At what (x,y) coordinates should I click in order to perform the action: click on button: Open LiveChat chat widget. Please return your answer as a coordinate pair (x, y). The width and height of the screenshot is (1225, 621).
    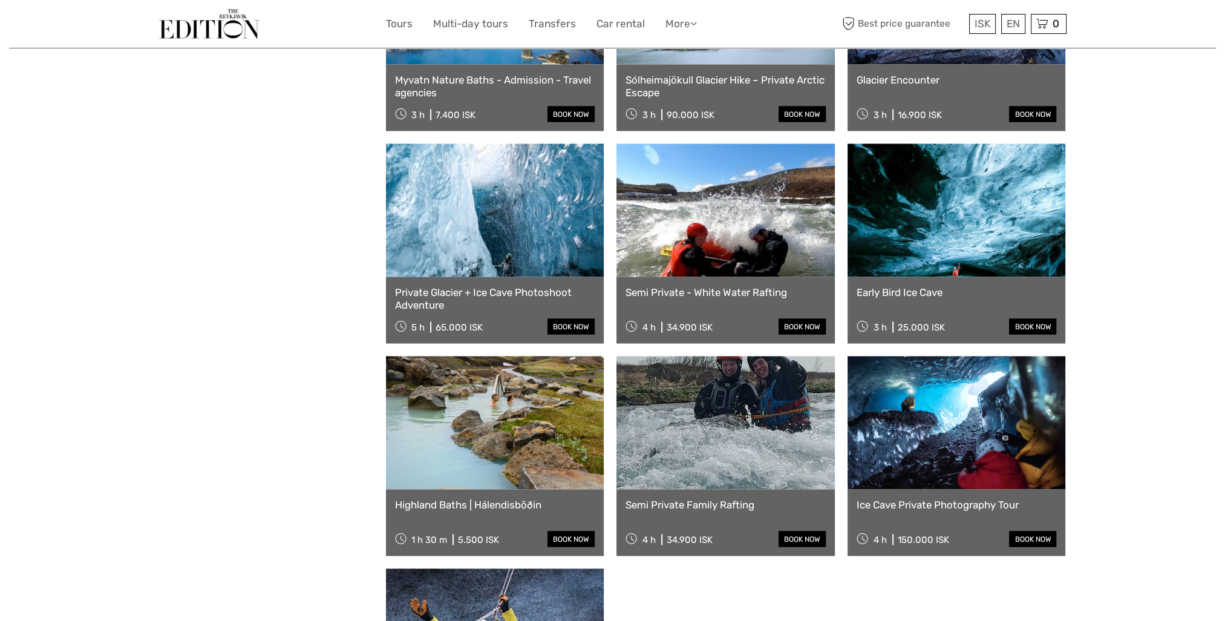
    Looking at the image, I should click on (146, 26).